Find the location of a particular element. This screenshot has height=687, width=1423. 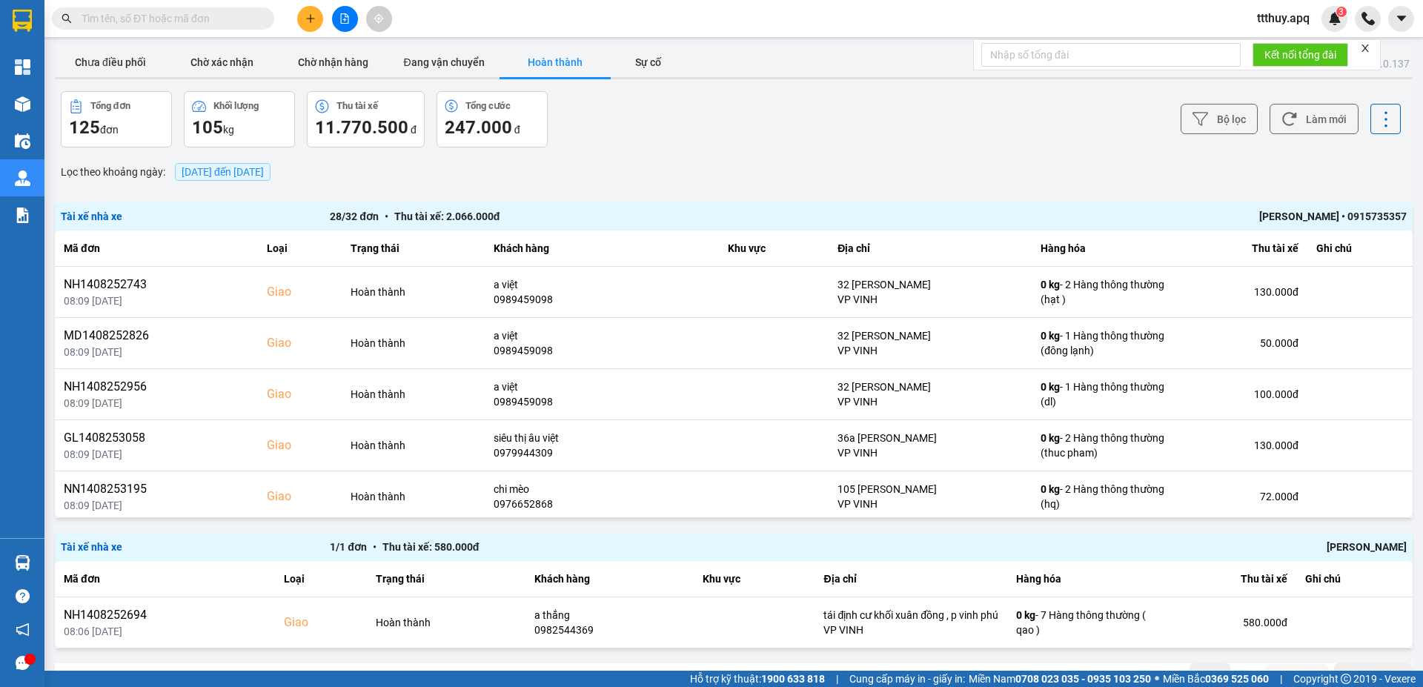

span: plus is located at coordinates (311, 19).